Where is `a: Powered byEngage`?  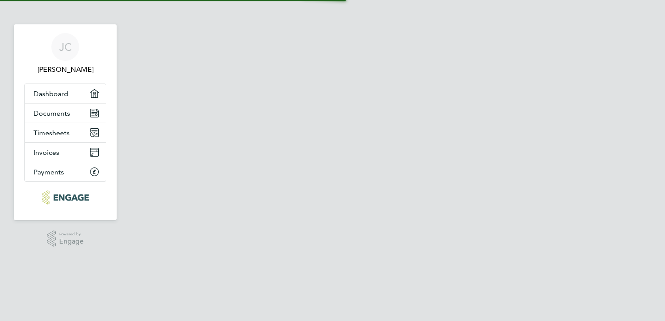
a: Powered byEngage is located at coordinates (65, 239).